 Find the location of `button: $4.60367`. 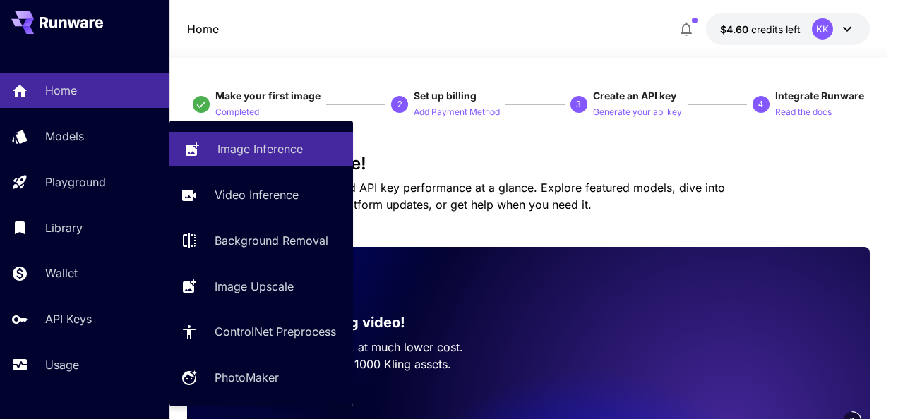

button: $4.60367 is located at coordinates (788, 29).